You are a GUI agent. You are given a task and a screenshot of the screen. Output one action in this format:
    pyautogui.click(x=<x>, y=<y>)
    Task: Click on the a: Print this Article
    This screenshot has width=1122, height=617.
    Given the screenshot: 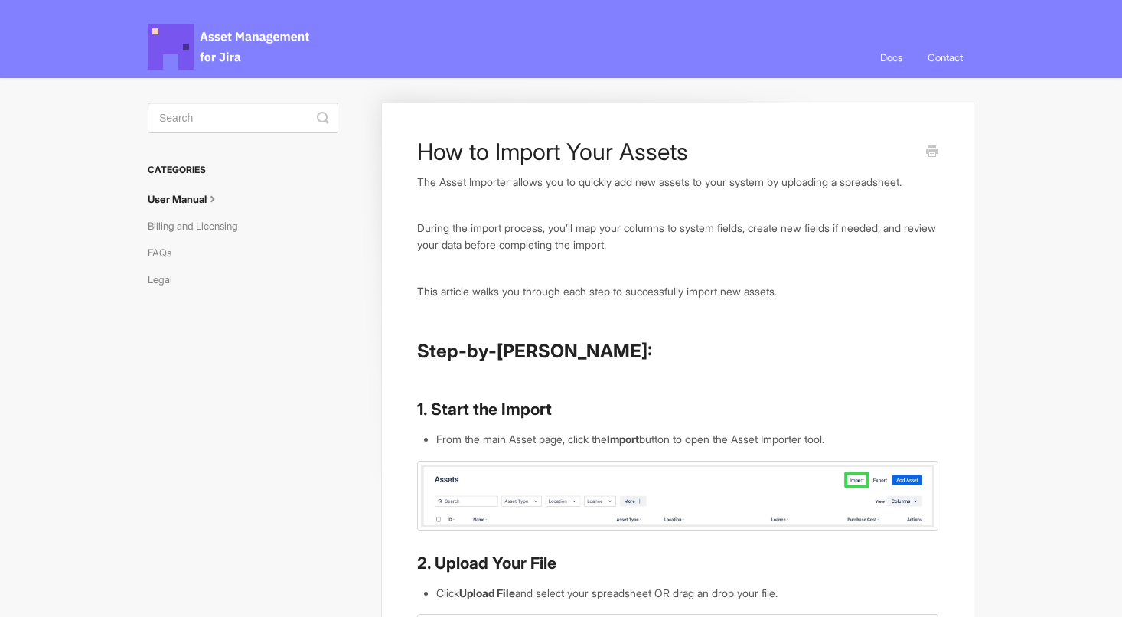 What is the action you would take?
    pyautogui.click(x=932, y=152)
    